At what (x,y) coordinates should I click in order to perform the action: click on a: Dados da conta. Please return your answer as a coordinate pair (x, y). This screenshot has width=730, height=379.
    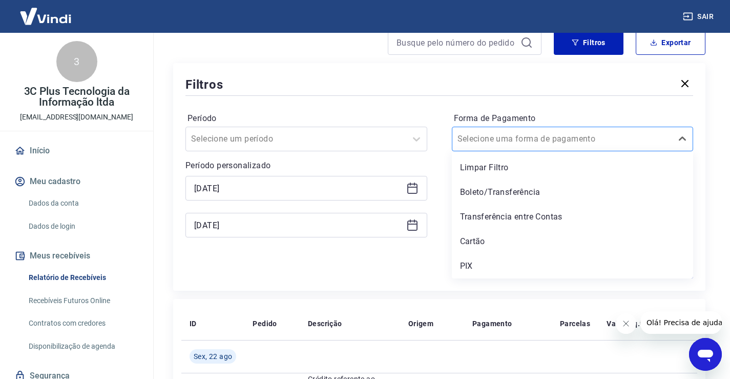
    Looking at the image, I should click on (82, 203).